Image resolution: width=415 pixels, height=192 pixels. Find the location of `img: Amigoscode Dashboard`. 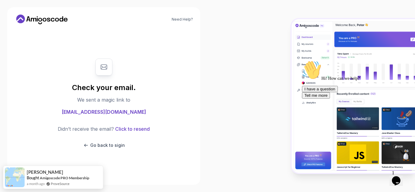

img: Amigoscode Dashboard is located at coordinates (354, 96).